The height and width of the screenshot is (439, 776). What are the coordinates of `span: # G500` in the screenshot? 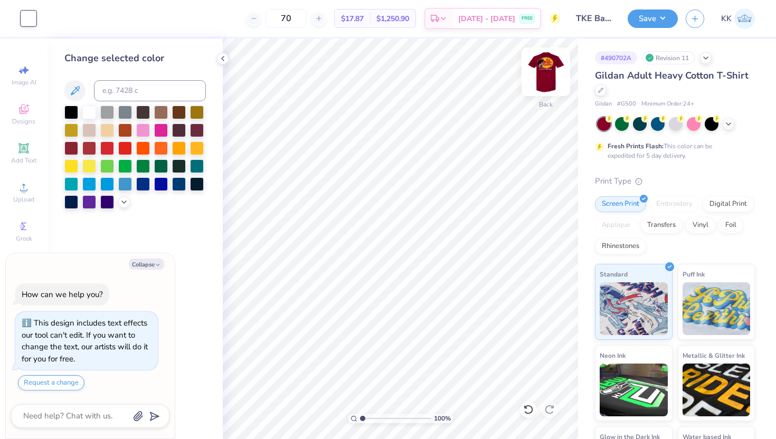 It's located at (627, 104).